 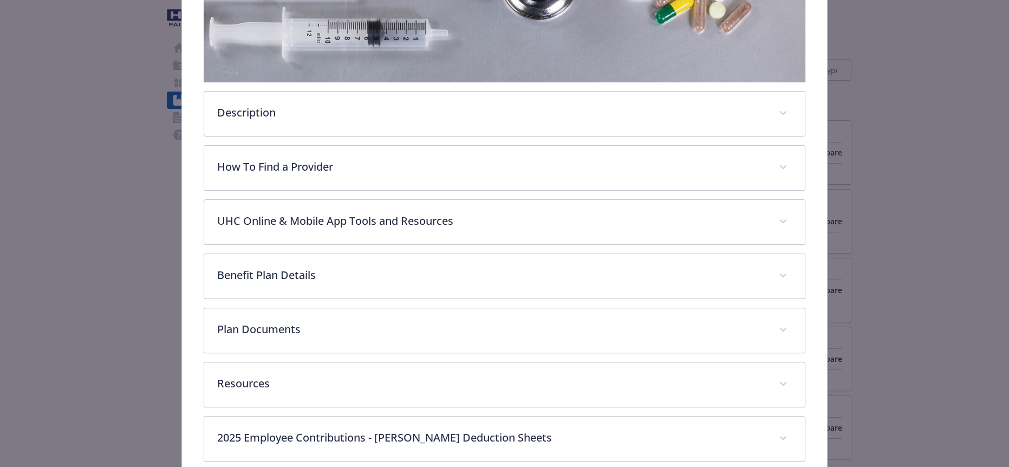 What do you see at coordinates (504, 222) in the screenshot?
I see `div: UHC Online & Mobile App Tools and Resources` at bounding box center [504, 222].